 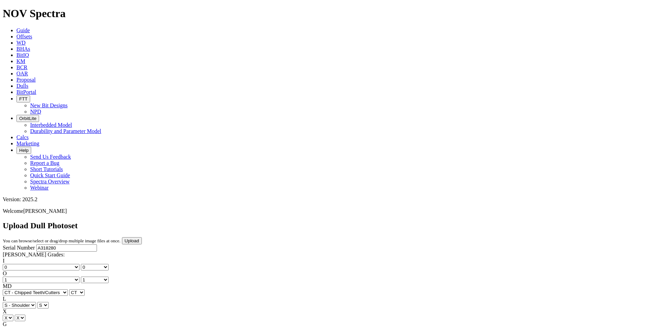 What do you see at coordinates (26, 79) in the screenshot?
I see `span: Proposal` at bounding box center [26, 79].